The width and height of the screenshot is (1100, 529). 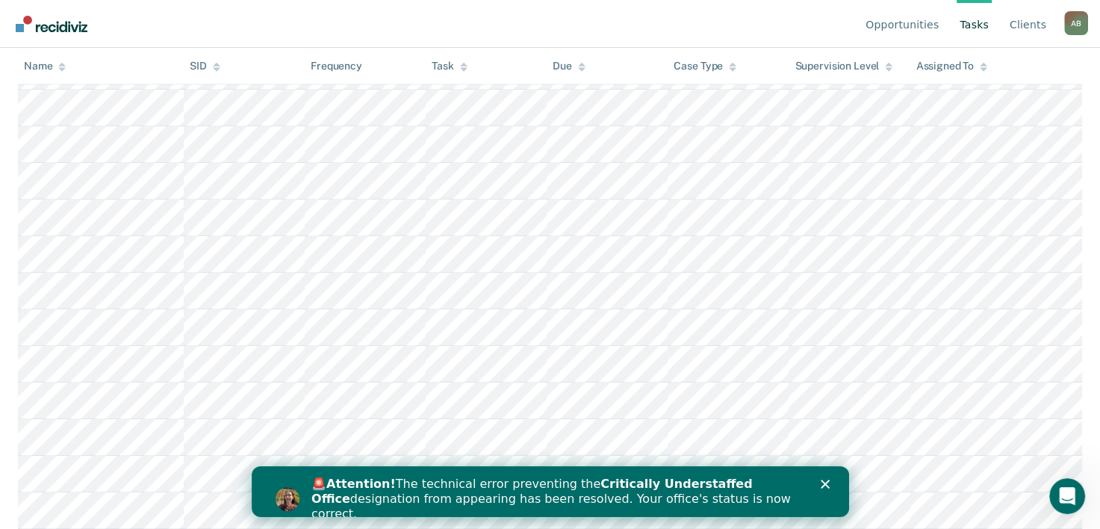 What do you see at coordinates (952, 66) in the screenshot?
I see `div: Assigned To` at bounding box center [952, 66].